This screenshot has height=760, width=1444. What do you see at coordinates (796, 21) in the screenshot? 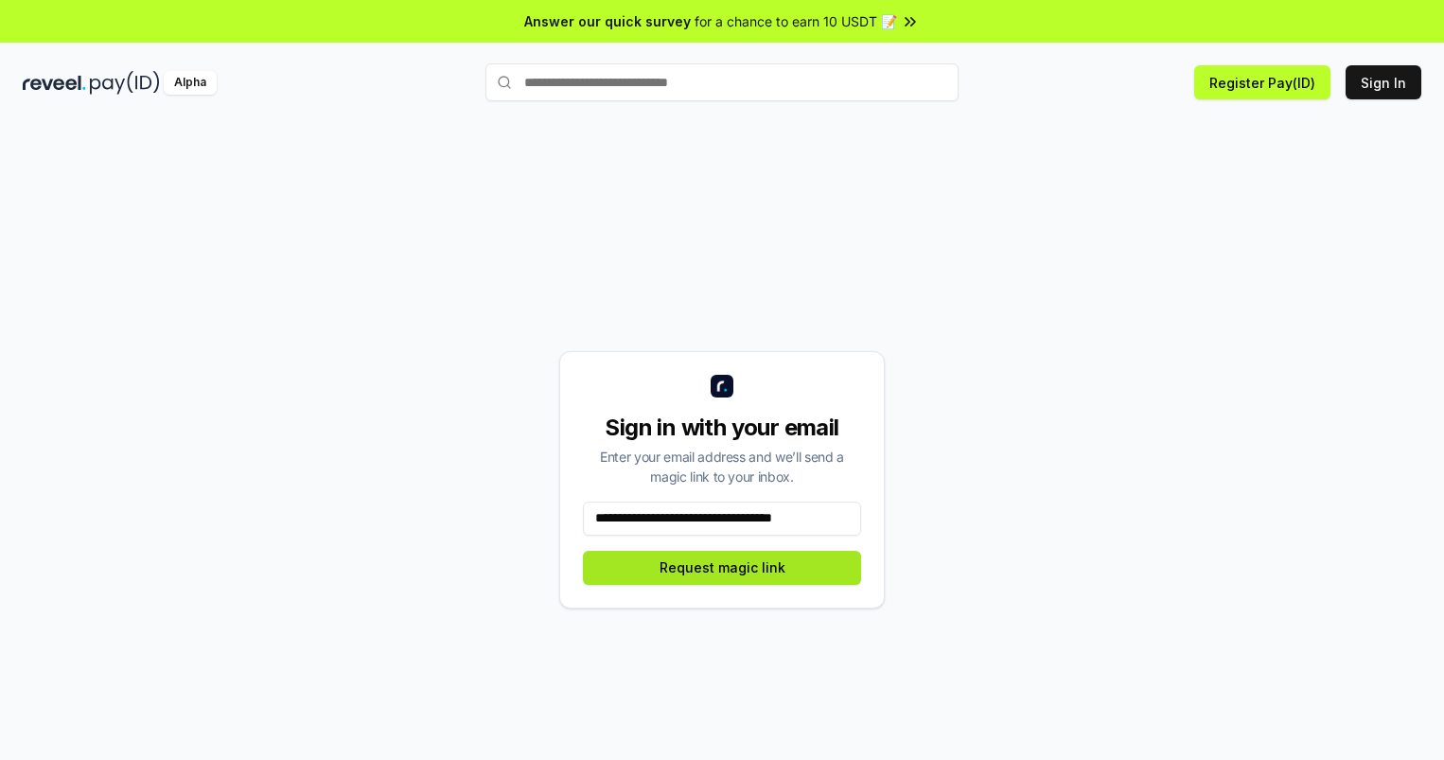
I see `span: for a chance to earn 10 USDT 📝` at bounding box center [796, 21].